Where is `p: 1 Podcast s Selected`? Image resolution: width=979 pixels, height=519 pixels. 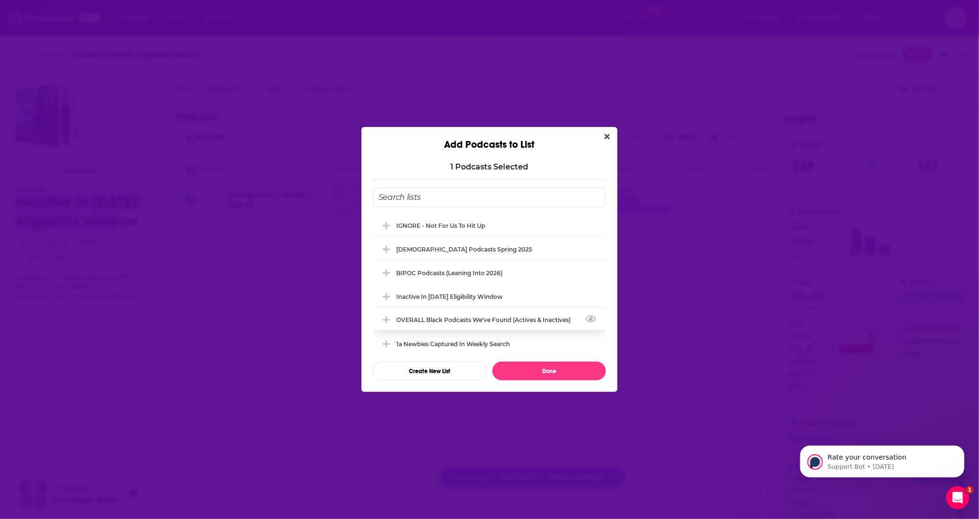 p: 1 Podcast s Selected is located at coordinates (489, 167).